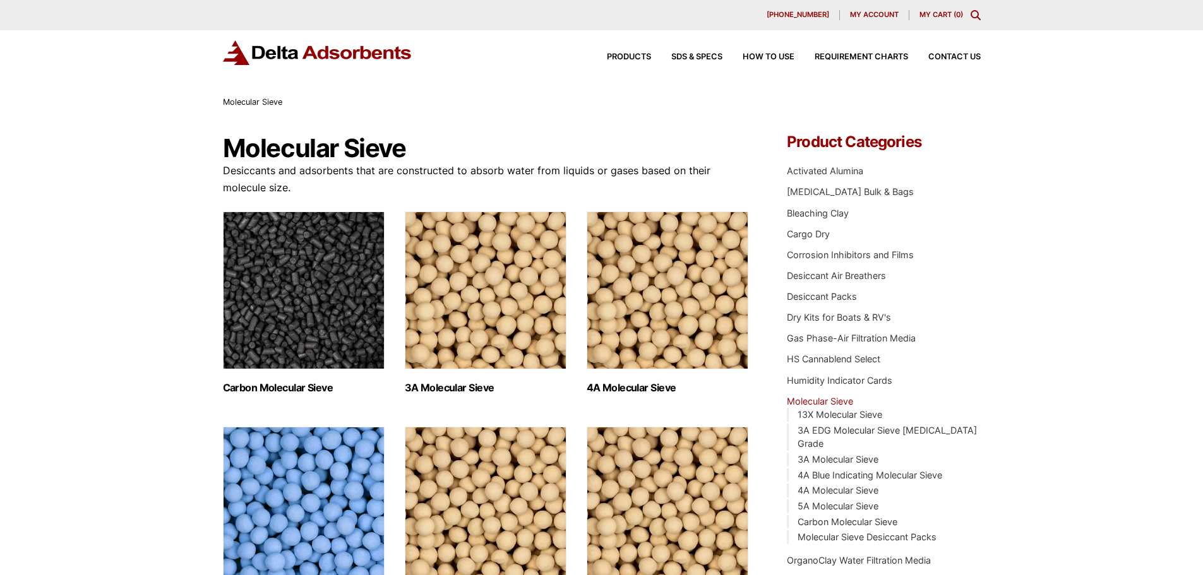 The width and height of the screenshot is (1203, 575). Describe the element at coordinates (838, 317) in the screenshot. I see `a: Dry Kits for Boats & RV's` at that location.